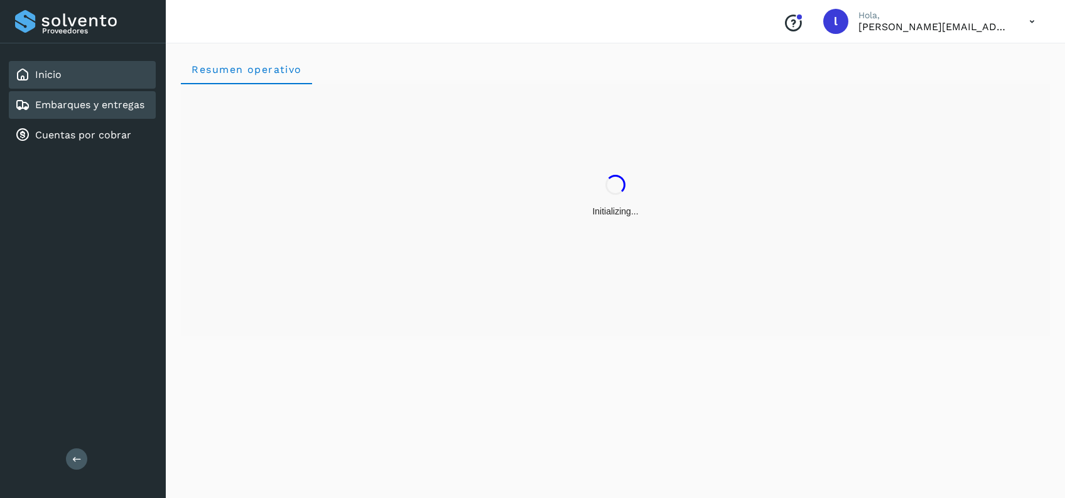 This screenshot has width=1065, height=498. I want to click on div: Embarques y entregas, so click(82, 105).